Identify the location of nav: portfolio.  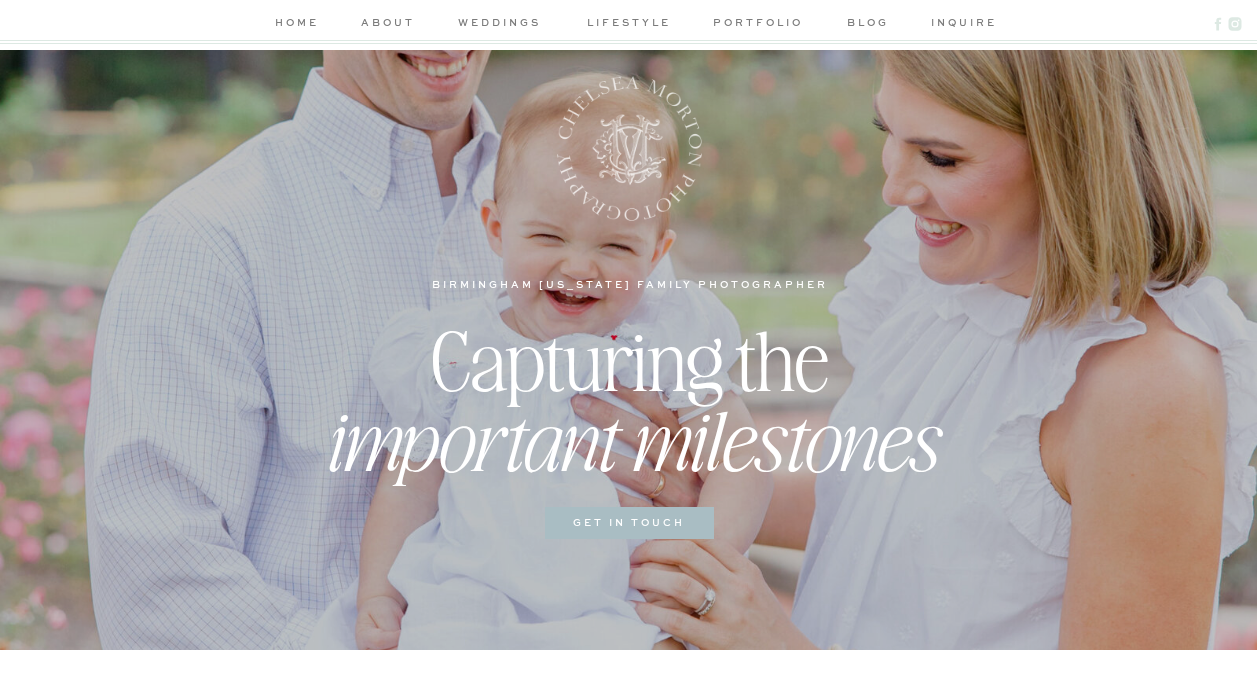
(758, 24).